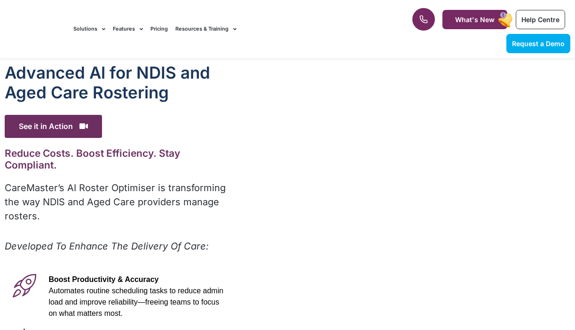  What do you see at coordinates (538, 43) in the screenshot?
I see `span: Request a Demo` at bounding box center [538, 43].